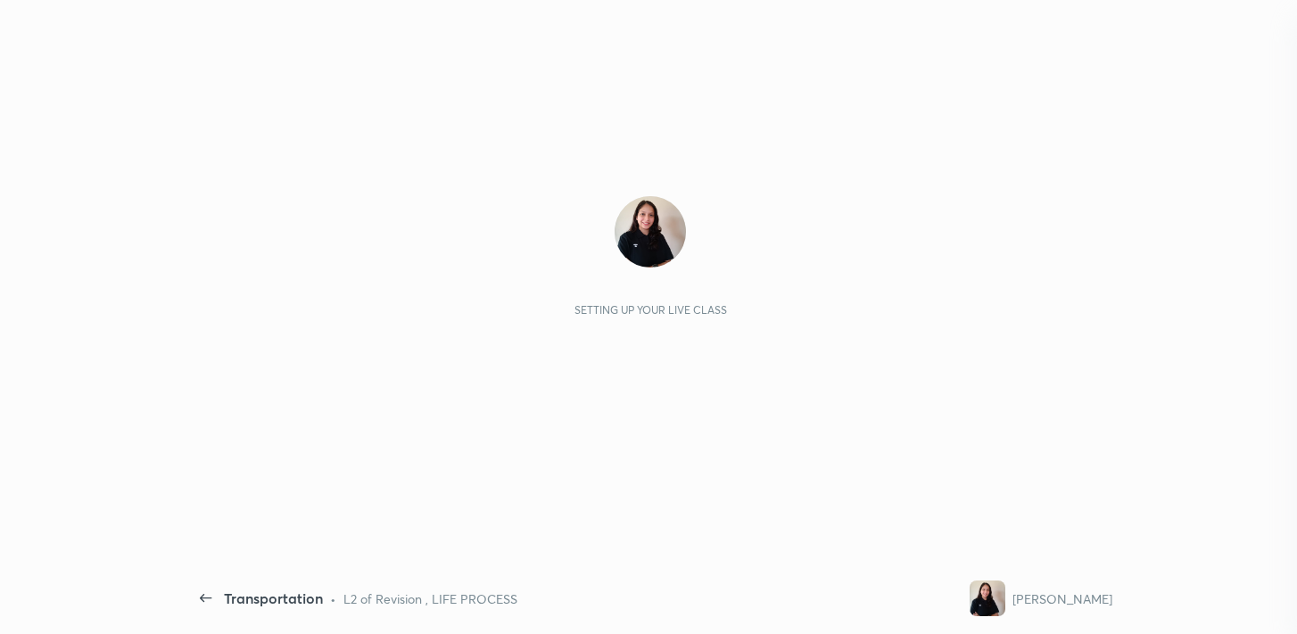  Describe the element at coordinates (650, 309) in the screenshot. I see `div: Setting up your live class` at that location.